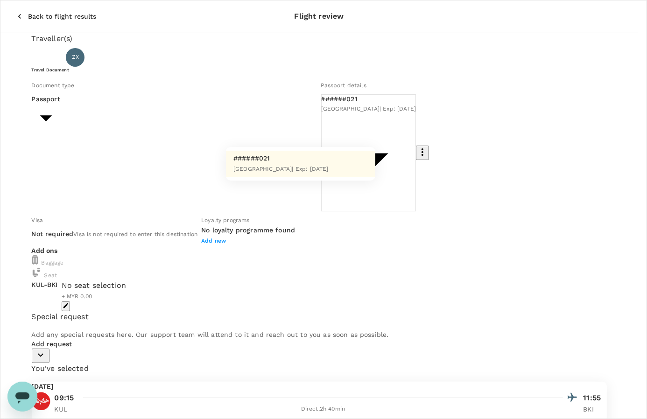 The image size is (647, 419). I want to click on div: No seat selection, so click(94, 286).